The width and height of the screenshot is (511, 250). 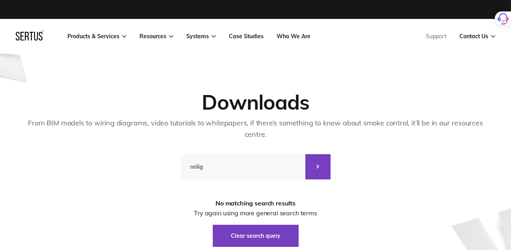 I want to click on input: Search by Product, so click(x=243, y=167).